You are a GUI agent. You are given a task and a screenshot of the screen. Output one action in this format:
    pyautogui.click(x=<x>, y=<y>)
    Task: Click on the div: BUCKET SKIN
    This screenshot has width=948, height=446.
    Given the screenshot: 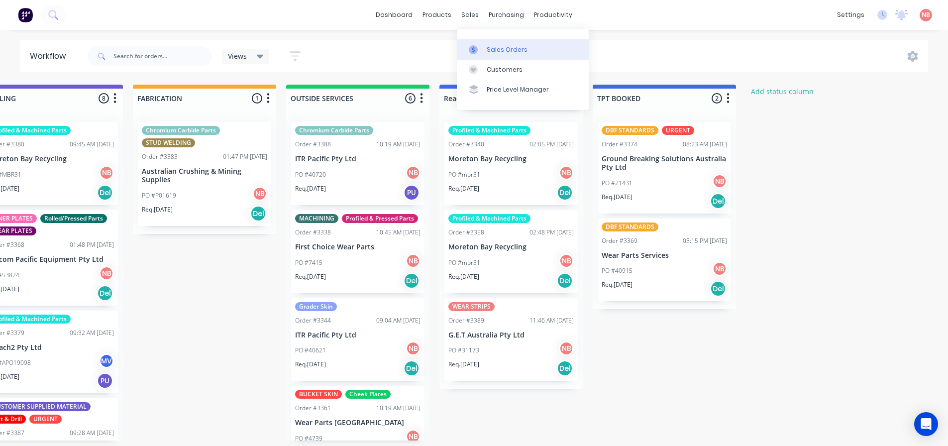 What is the action you would take?
    pyautogui.click(x=319, y=394)
    